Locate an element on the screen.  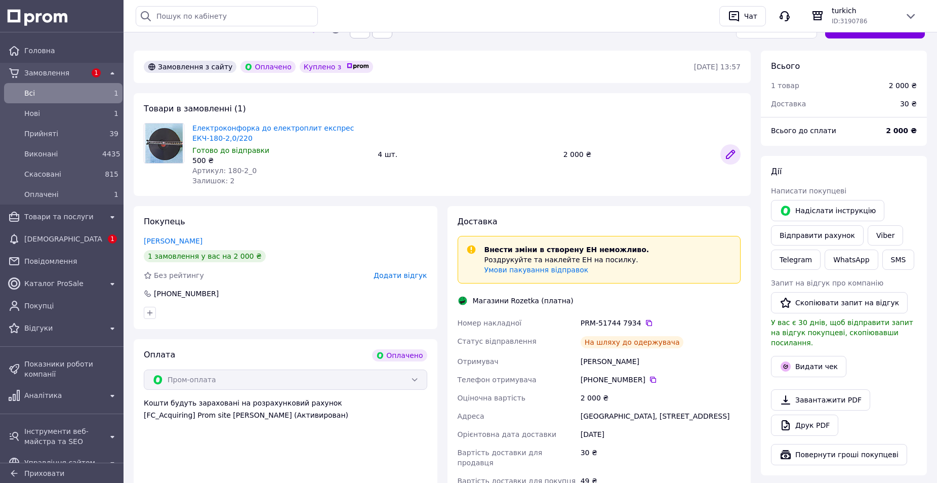
span: Всi is located at coordinates (61, 93).